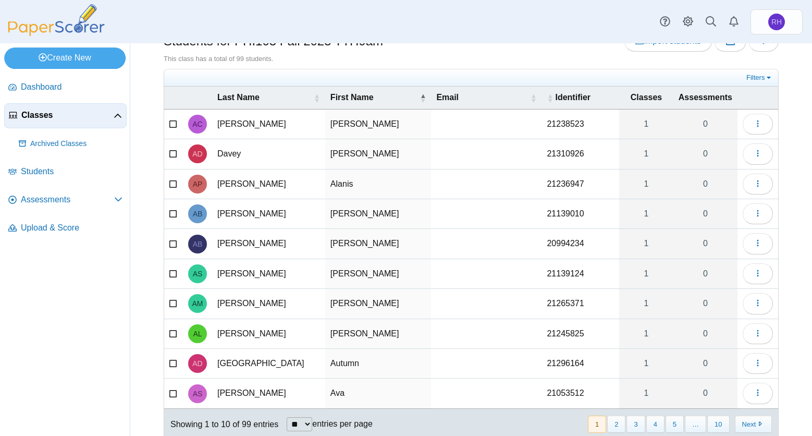 This screenshot has width=812, height=436. I want to click on td: 21139010, so click(580, 214).